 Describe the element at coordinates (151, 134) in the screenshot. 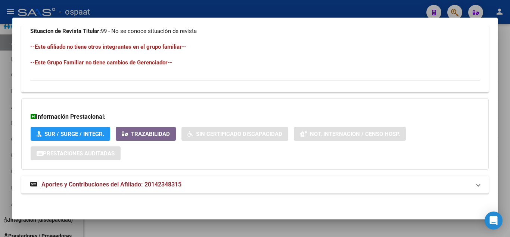

I see `span: Trazabilidad` at that location.